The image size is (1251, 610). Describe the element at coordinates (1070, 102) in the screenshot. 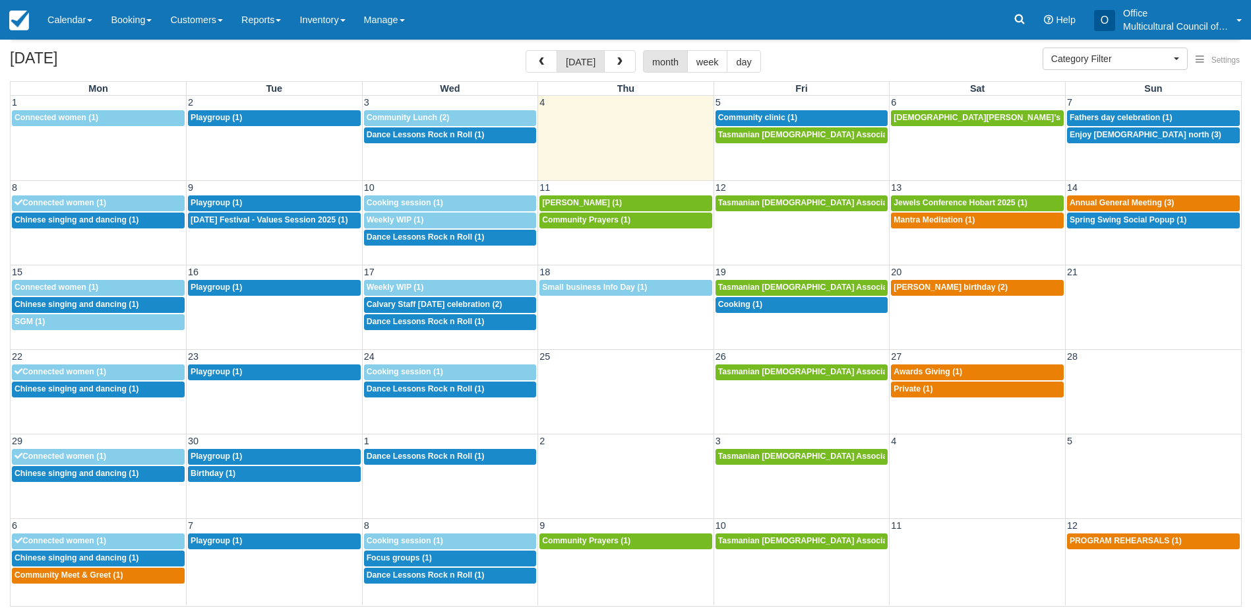

I see `span: 7` at that location.